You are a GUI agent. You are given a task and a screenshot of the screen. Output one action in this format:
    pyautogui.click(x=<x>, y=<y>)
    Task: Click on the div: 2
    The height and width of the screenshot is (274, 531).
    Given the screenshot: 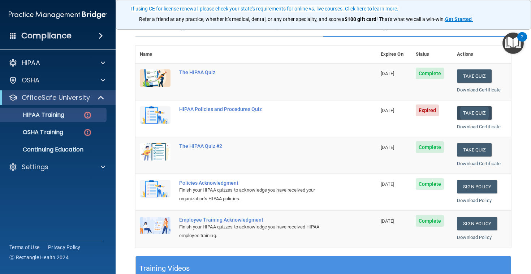 What is the action you would take?
    pyautogui.click(x=522, y=42)
    